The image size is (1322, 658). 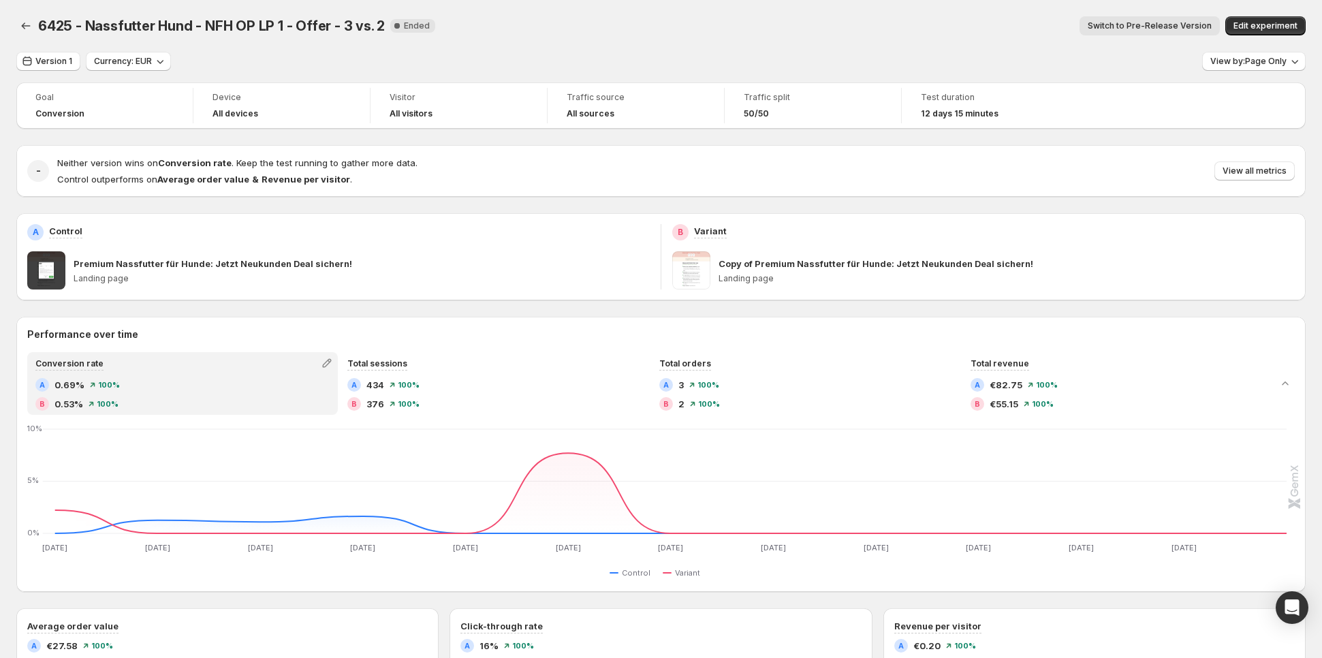 I want to click on span: 16%, so click(x=489, y=646).